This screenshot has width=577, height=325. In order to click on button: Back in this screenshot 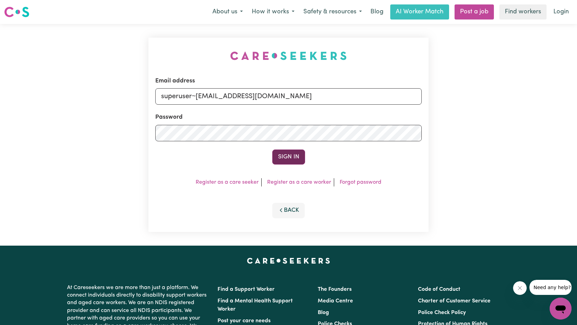, I will do `click(288, 210)`.